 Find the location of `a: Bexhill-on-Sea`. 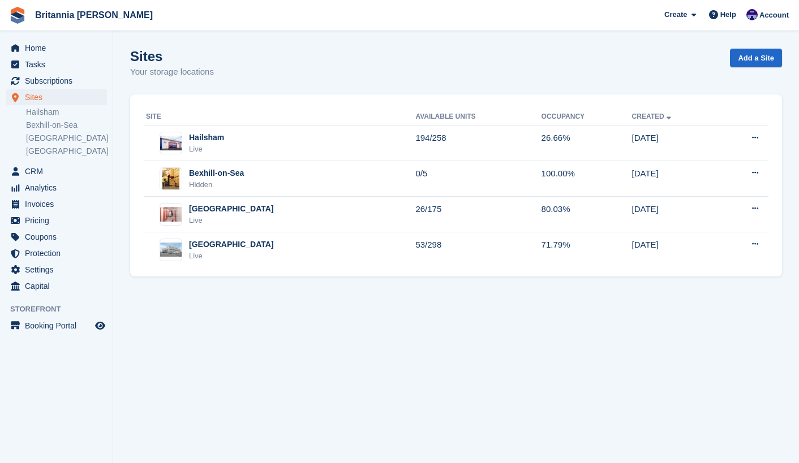

a: Bexhill-on-Sea is located at coordinates (66, 125).